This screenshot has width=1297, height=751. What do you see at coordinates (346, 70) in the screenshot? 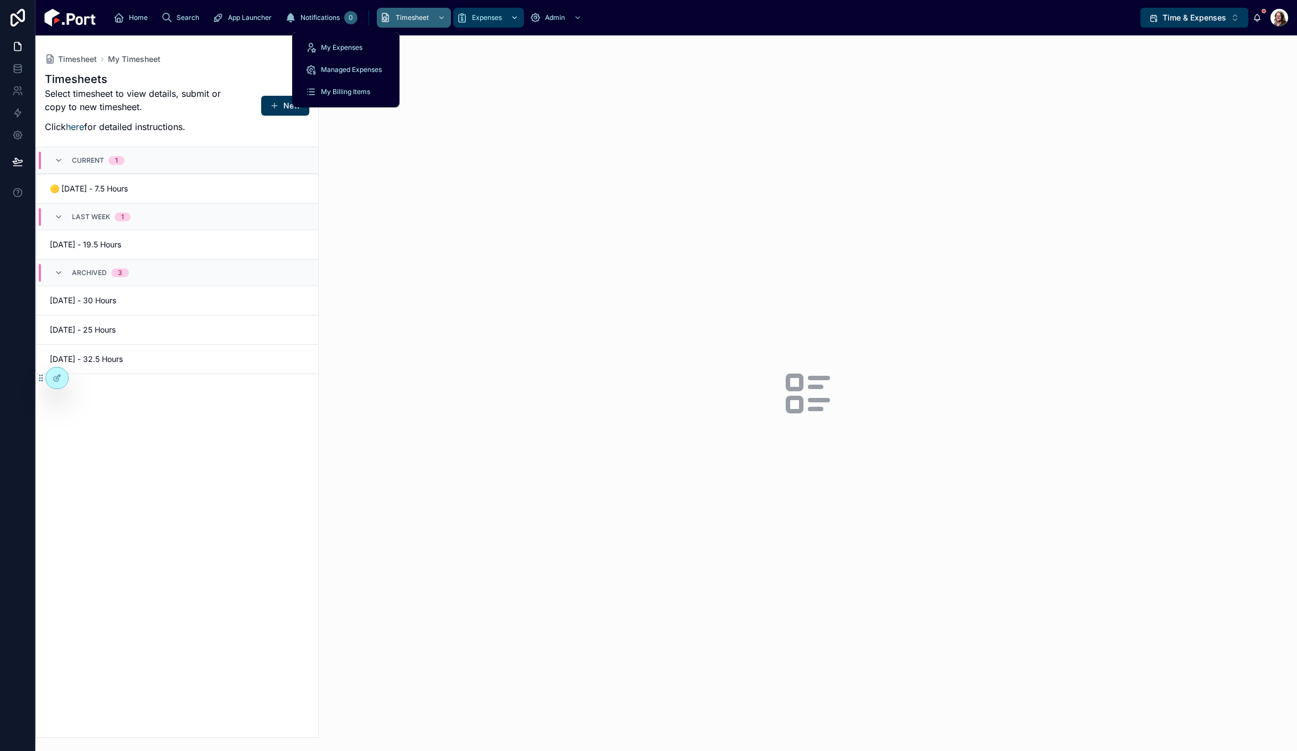
I see `a: Managed Expenses` at bounding box center [346, 70].